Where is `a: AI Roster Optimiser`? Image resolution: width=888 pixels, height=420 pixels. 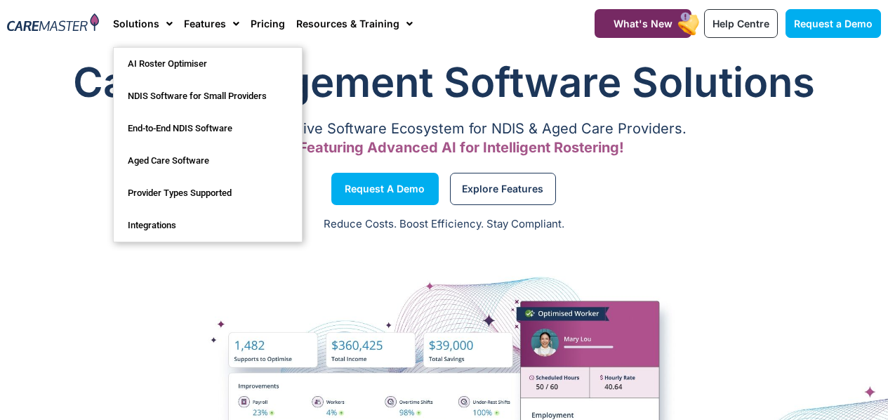
a: AI Roster Optimiser is located at coordinates (208, 64).